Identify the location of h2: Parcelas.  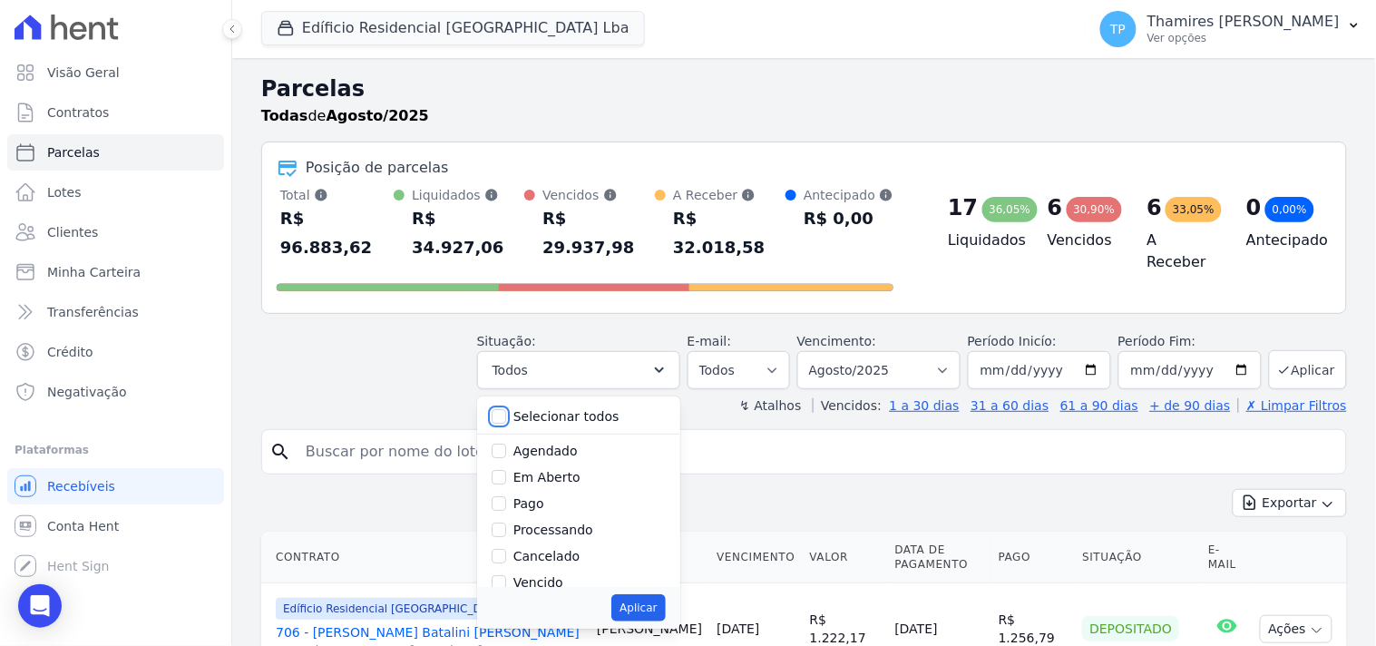
(804, 89).